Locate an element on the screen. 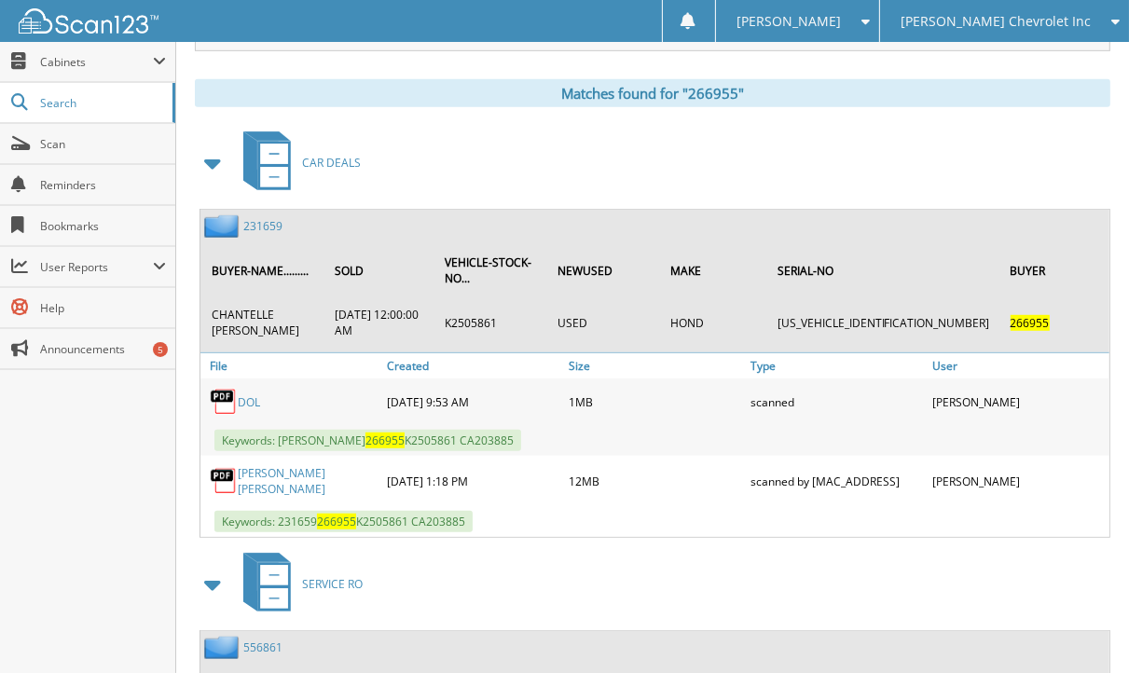  div: scanned is located at coordinates (836, 402).